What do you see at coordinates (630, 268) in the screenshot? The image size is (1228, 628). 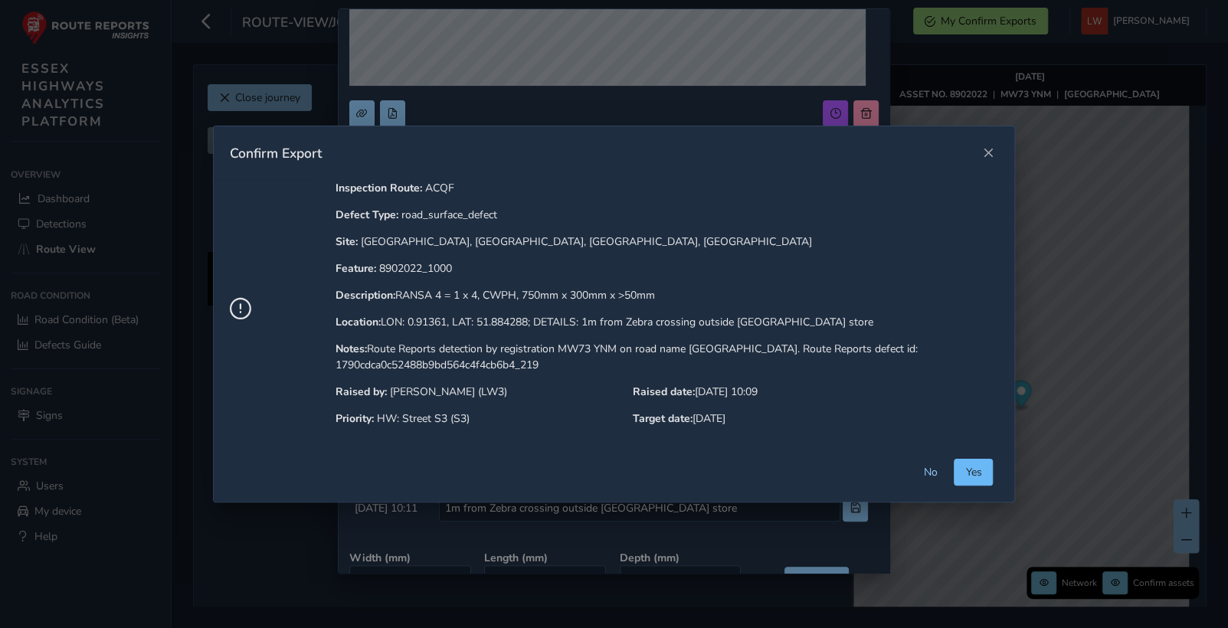 I see `p: 8902022_1000` at bounding box center [630, 268].